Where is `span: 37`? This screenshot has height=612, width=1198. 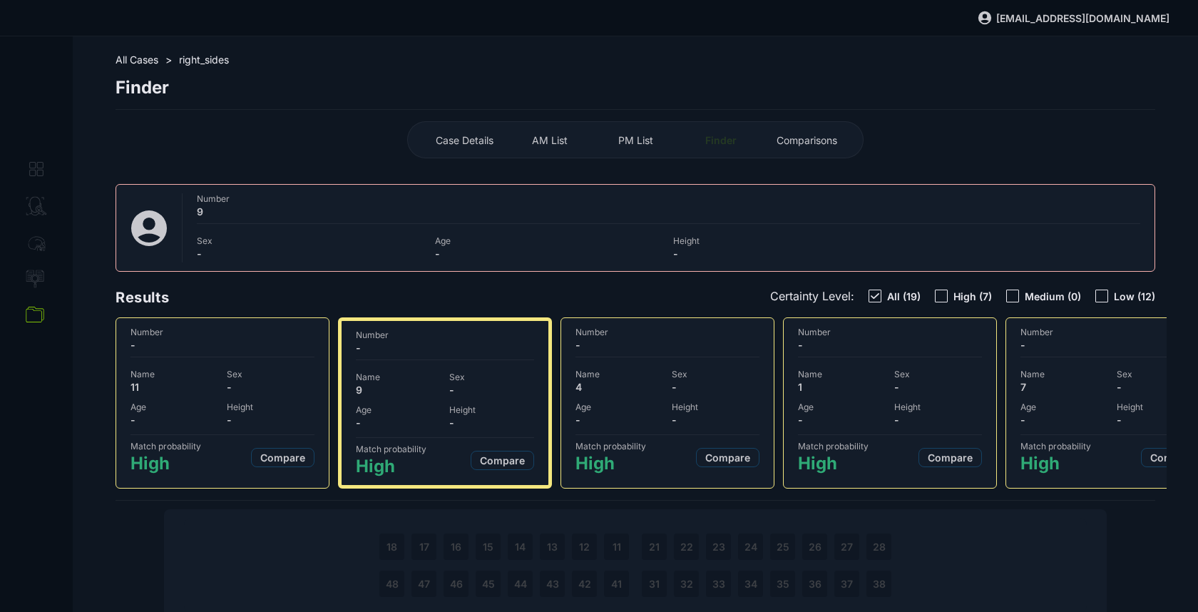 span: 37 is located at coordinates (846, 583).